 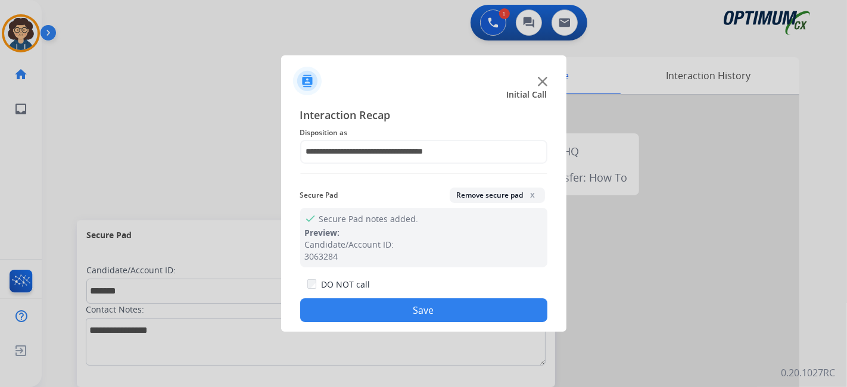 I want to click on button: Remove secure padx, so click(x=497, y=195).